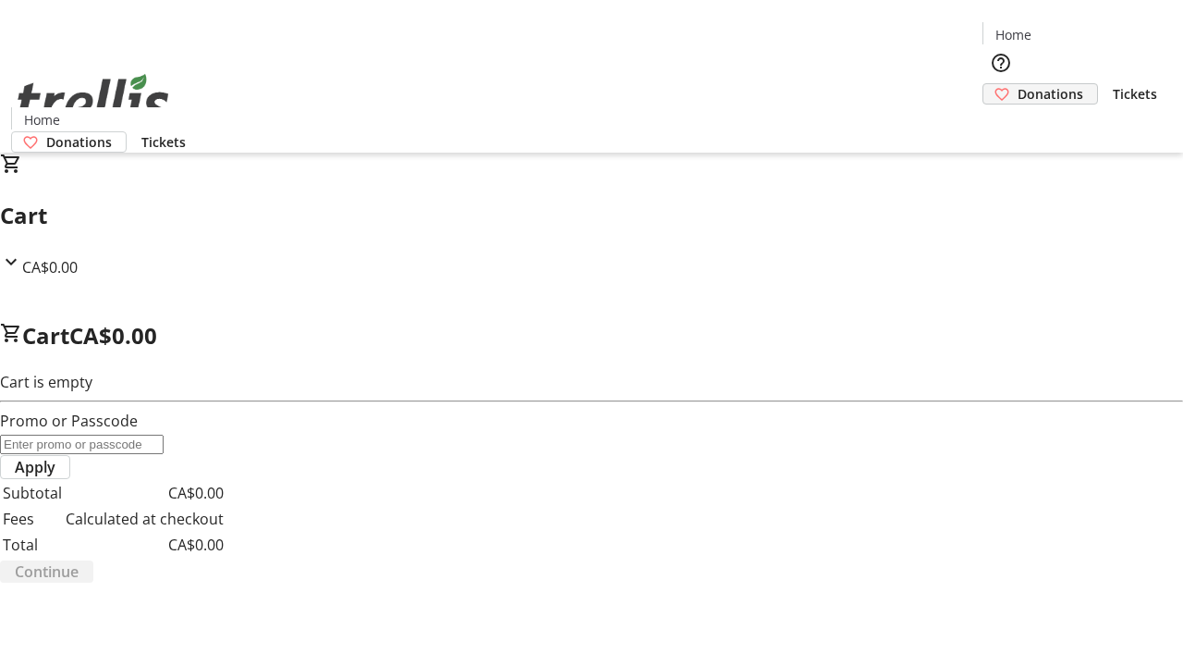 The width and height of the screenshot is (1183, 666). I want to click on td: Total, so click(32, 545).